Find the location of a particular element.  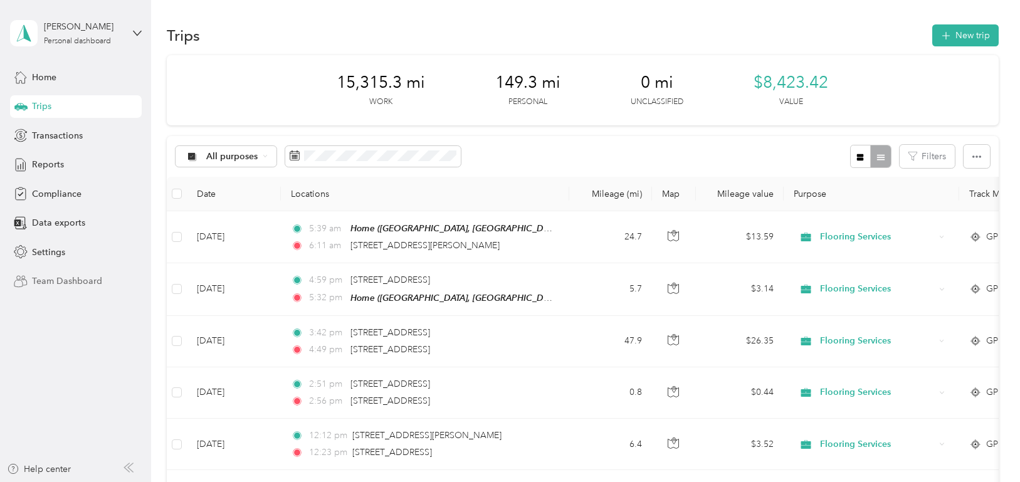

span: All purposes is located at coordinates (232, 157).